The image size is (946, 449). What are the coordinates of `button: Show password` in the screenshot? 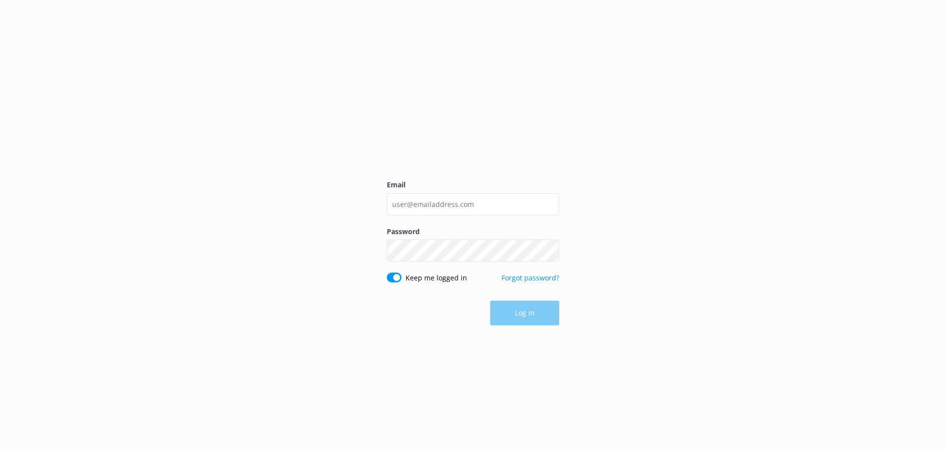 It's located at (550, 251).